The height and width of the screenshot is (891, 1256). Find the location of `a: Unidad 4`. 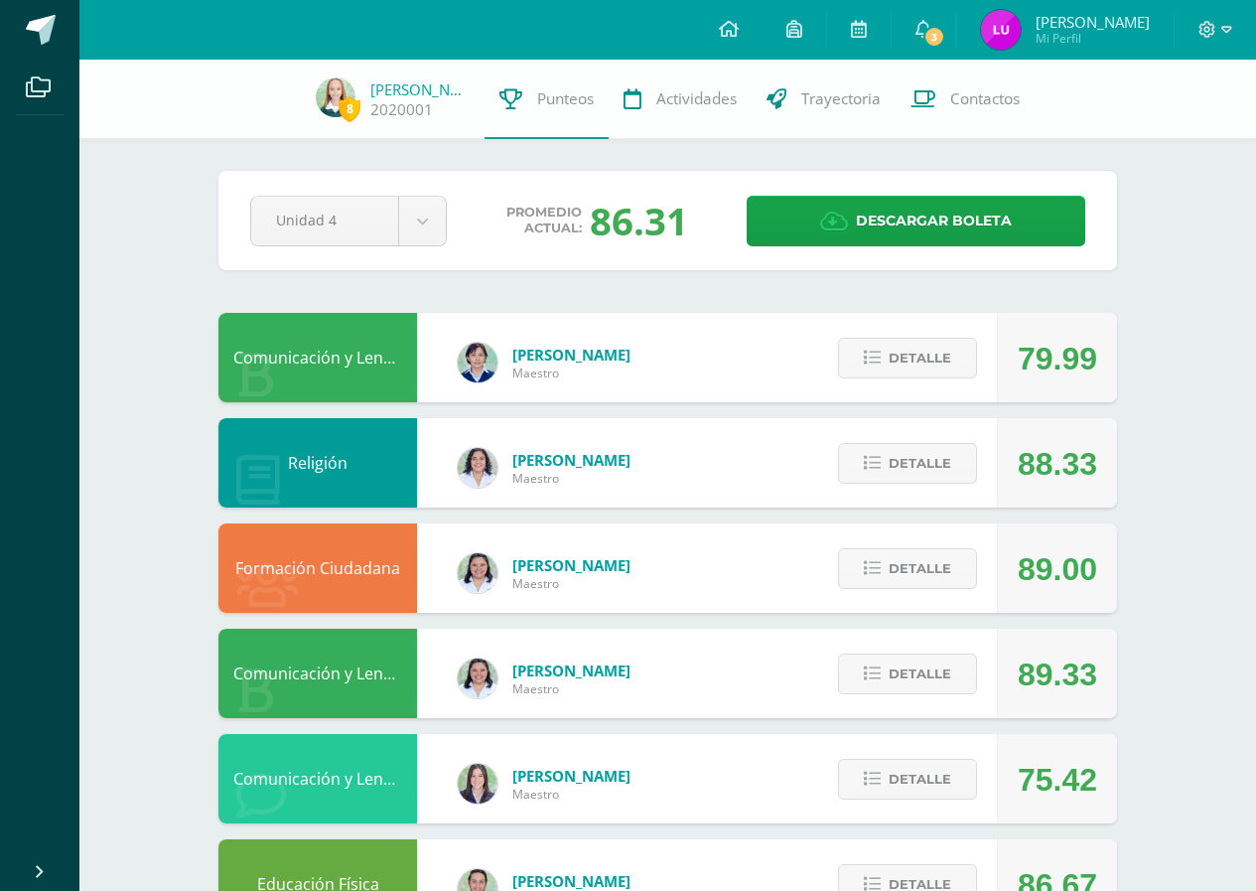

a: Unidad 4 is located at coordinates (348, 220).